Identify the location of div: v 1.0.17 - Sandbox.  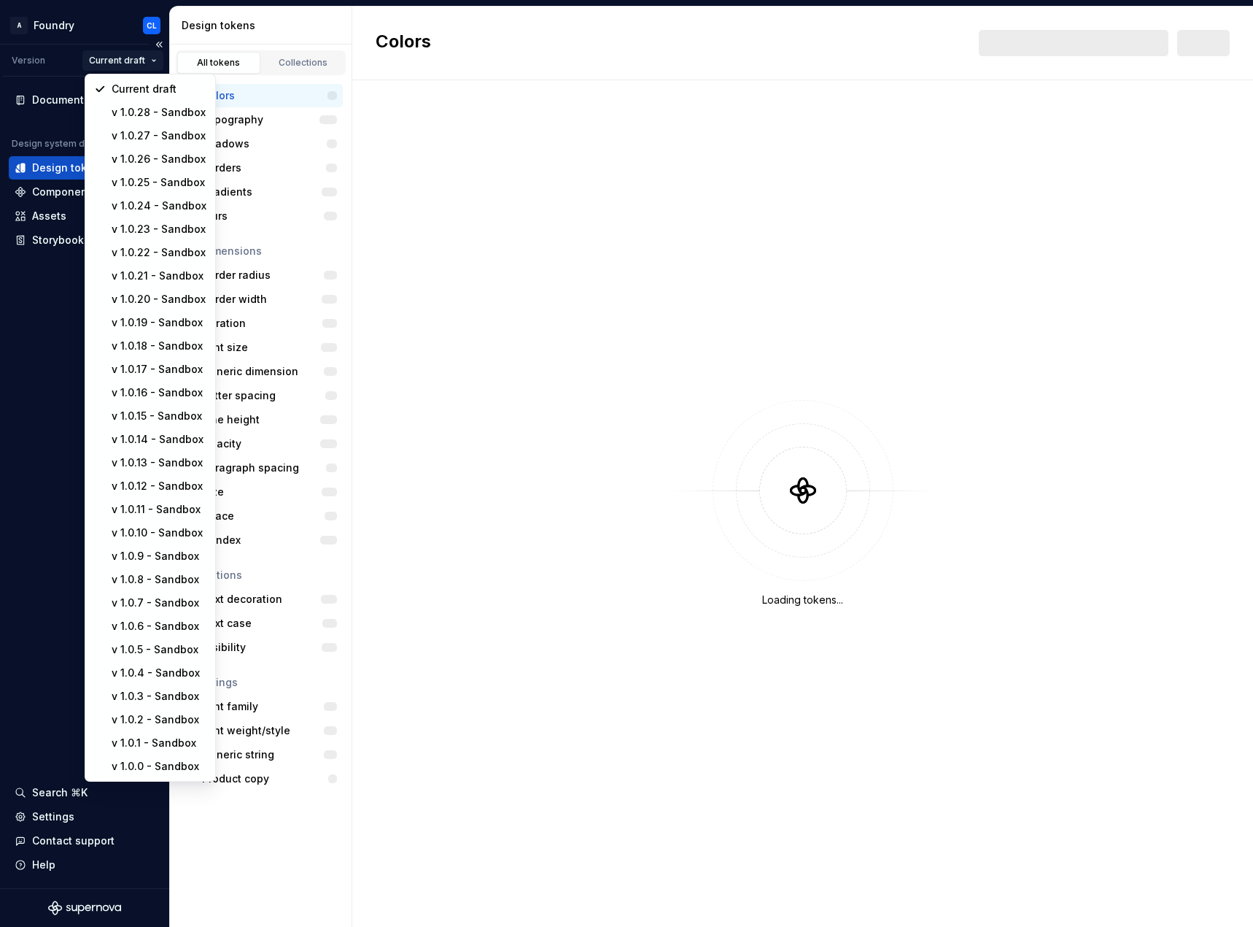
(159, 369).